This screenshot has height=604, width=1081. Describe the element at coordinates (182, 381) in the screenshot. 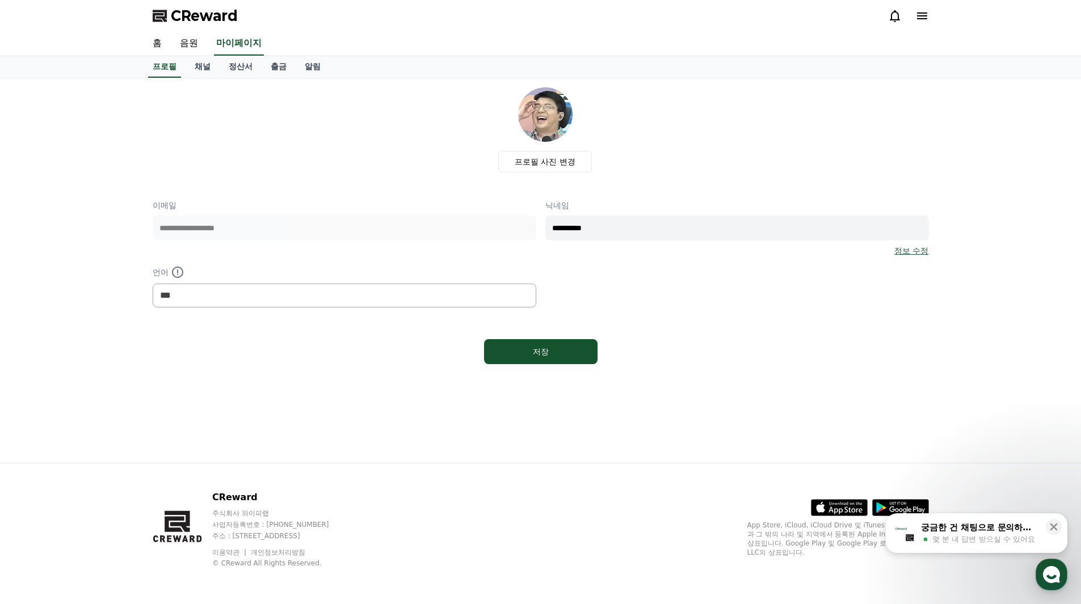

I see `span: 설정` at that location.